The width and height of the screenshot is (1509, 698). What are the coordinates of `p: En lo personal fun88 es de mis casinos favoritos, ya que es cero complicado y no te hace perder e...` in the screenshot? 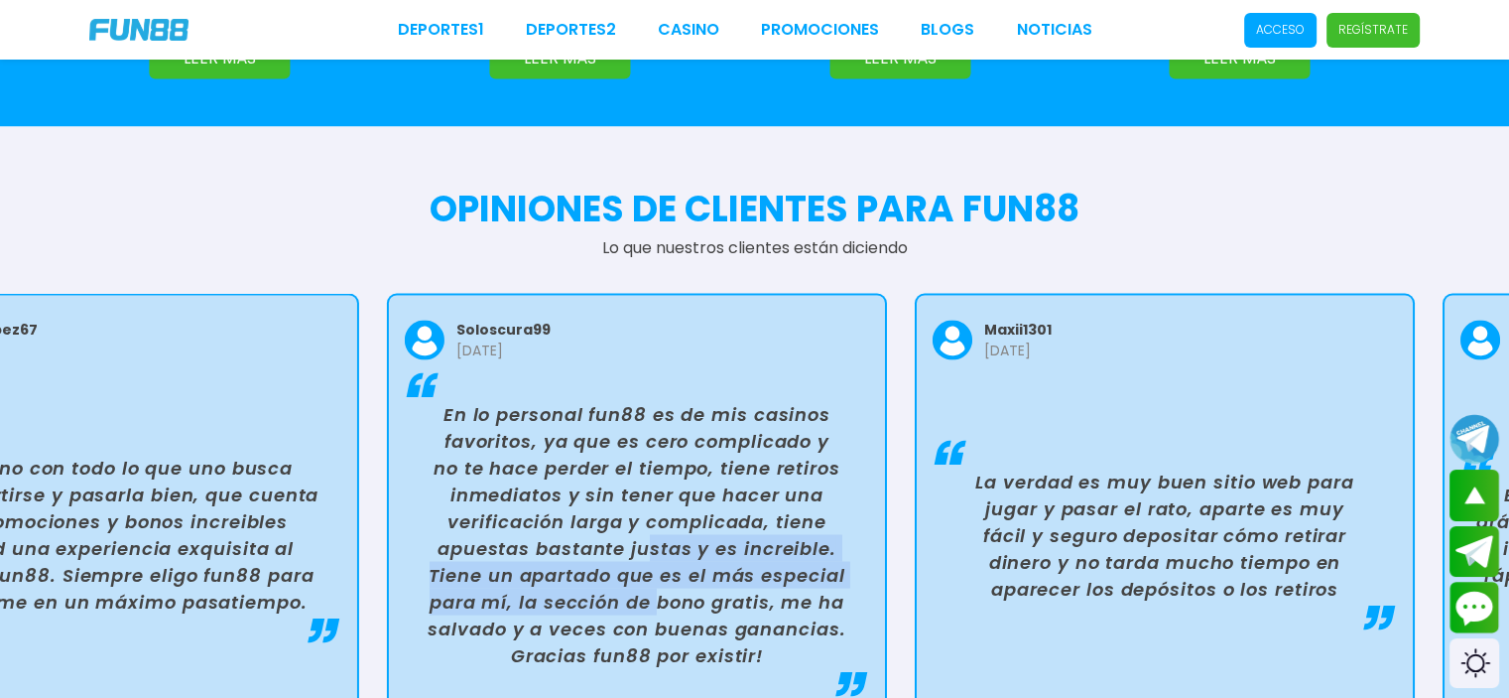 It's located at (637, 534).